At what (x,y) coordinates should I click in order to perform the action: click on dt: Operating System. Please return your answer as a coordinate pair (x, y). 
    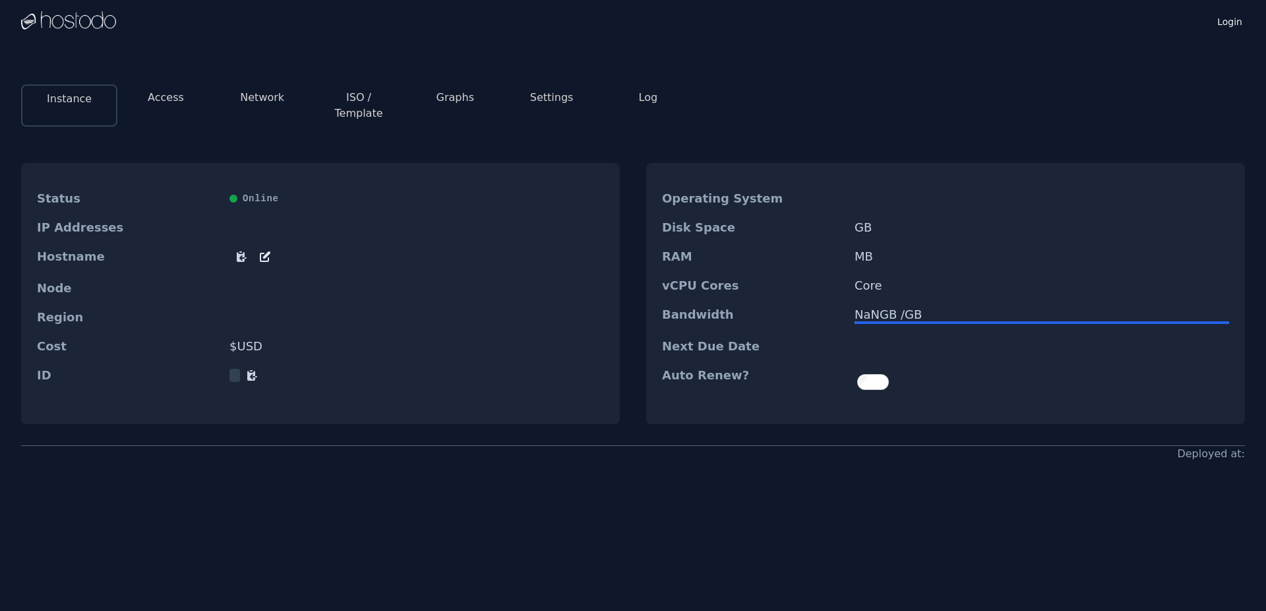
    Looking at the image, I should click on (753, 198).